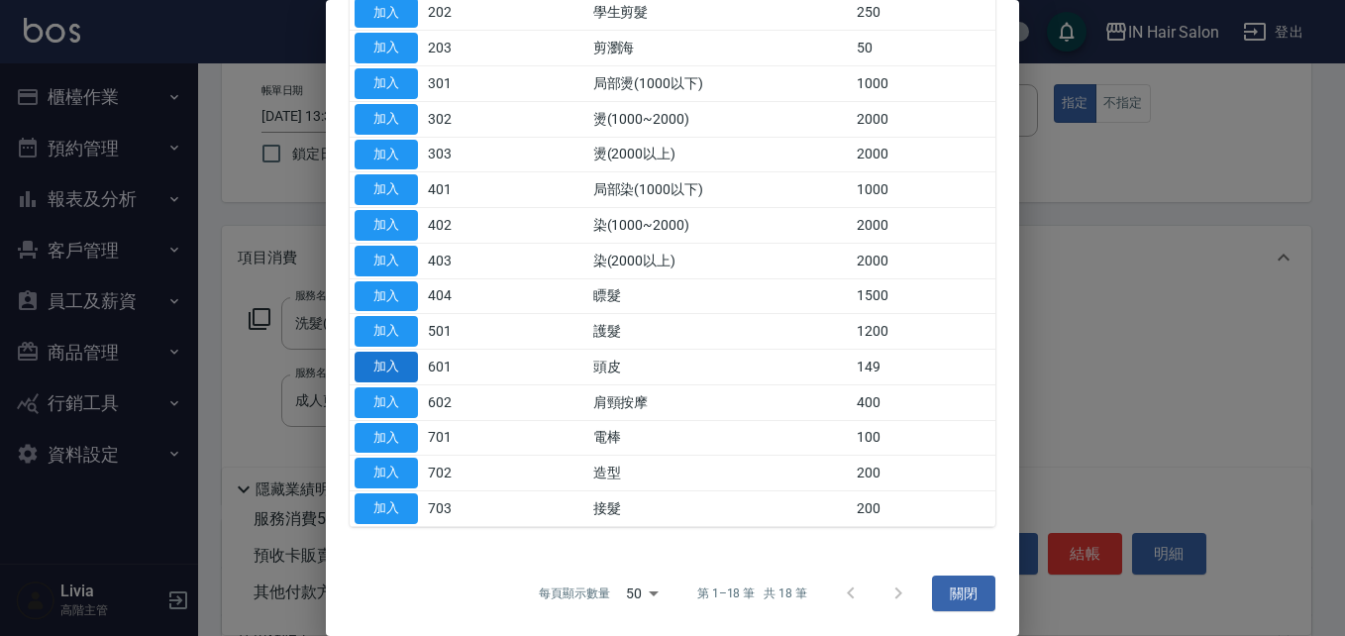 This screenshot has height=636, width=1345. Describe the element at coordinates (752, 593) in the screenshot. I see `p: 第 1–18 筆 共 18 筆` at that location.